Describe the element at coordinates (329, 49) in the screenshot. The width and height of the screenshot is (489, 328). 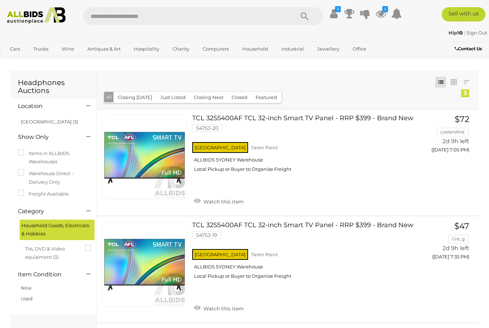
I see `a: Jewellery` at that location.